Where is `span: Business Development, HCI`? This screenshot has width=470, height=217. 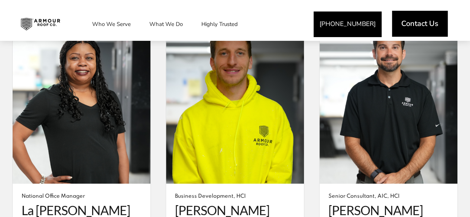
span: Business Development, HCI is located at coordinates (235, 196).